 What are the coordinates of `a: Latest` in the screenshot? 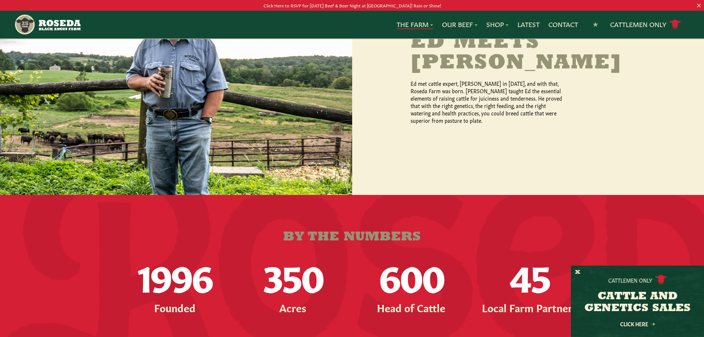 It's located at (529, 24).